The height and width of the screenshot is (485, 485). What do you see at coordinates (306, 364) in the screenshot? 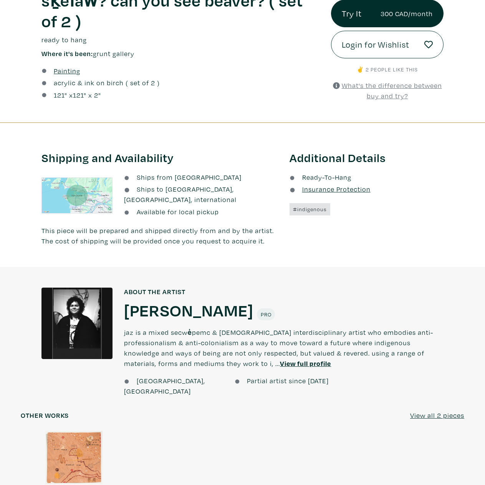
I see `u: View full profile` at bounding box center [306, 364].